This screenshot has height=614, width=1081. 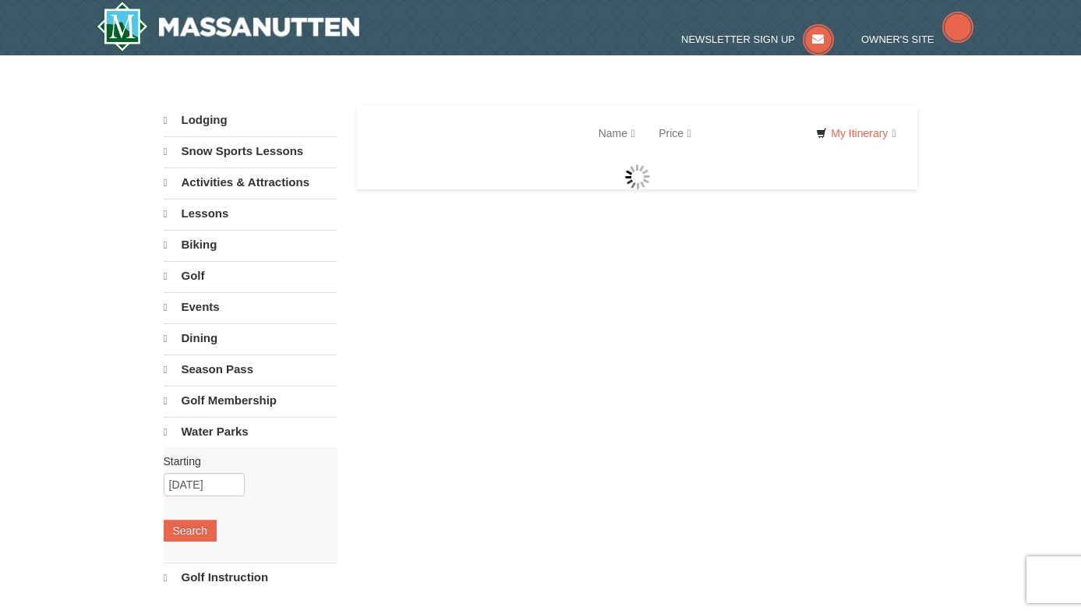 What do you see at coordinates (228, 27) in the screenshot?
I see `img: Massanutten Resort Logo` at bounding box center [228, 27].